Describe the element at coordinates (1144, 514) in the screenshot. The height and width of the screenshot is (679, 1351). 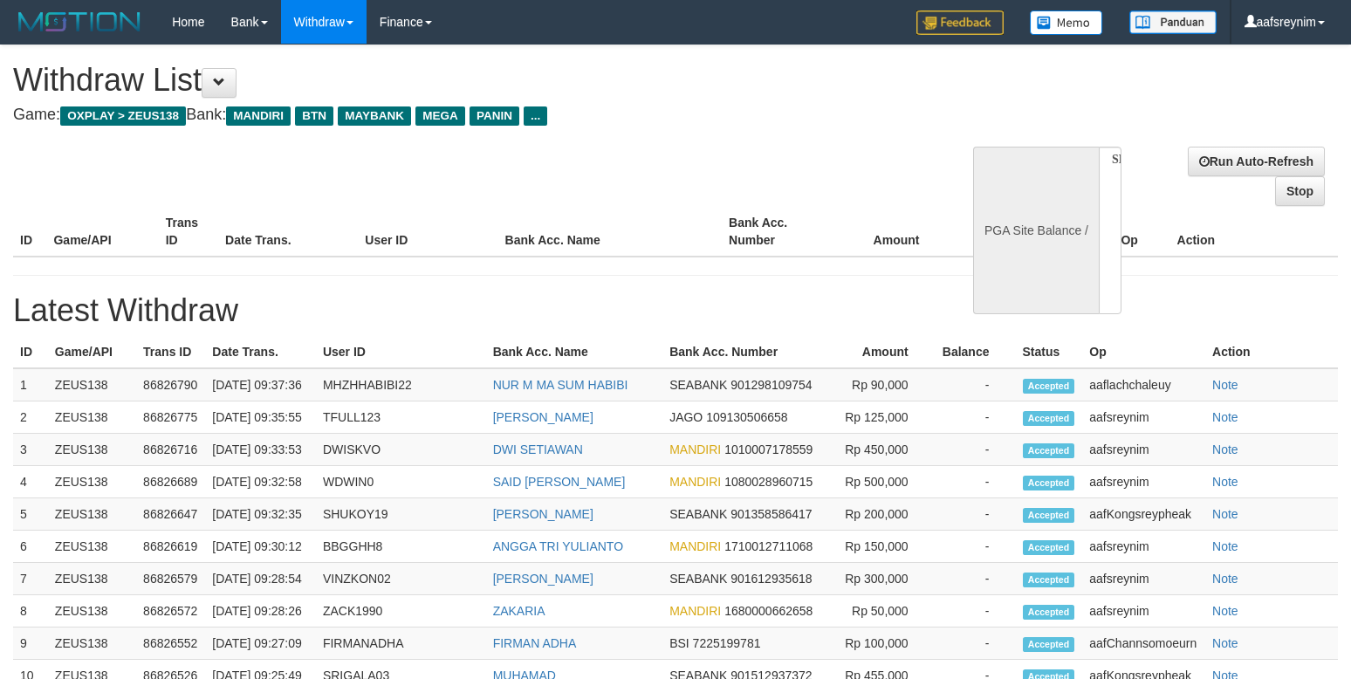
I see `td: aafKongsreypheak` at that location.